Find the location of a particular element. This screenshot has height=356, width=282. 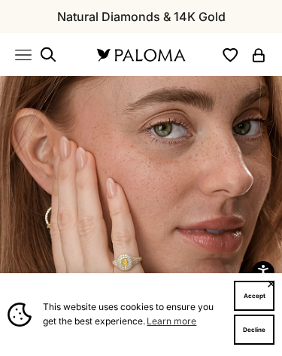

span: This website uses cookies to ensure you get the best experience. is located at coordinates (132, 315).